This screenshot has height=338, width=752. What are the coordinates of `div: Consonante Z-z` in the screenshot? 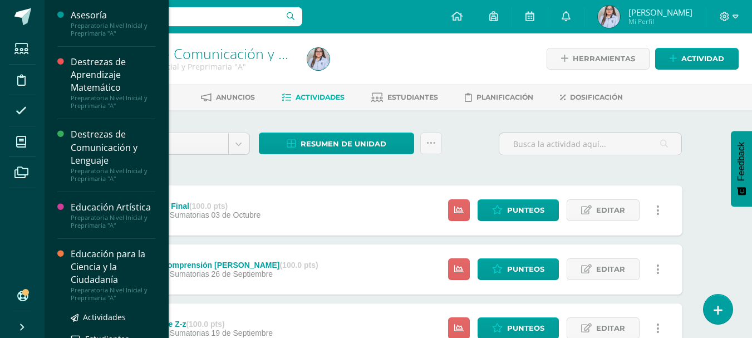 It's located at (200, 324).